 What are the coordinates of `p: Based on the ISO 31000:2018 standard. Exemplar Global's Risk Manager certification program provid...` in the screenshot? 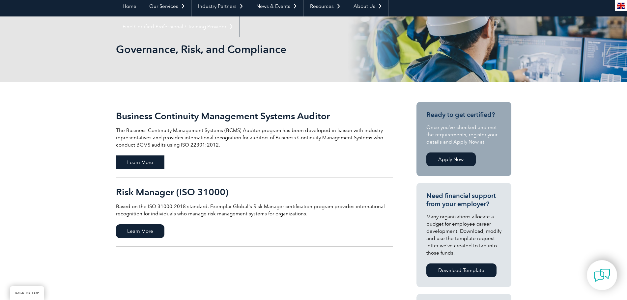 It's located at (254, 210).